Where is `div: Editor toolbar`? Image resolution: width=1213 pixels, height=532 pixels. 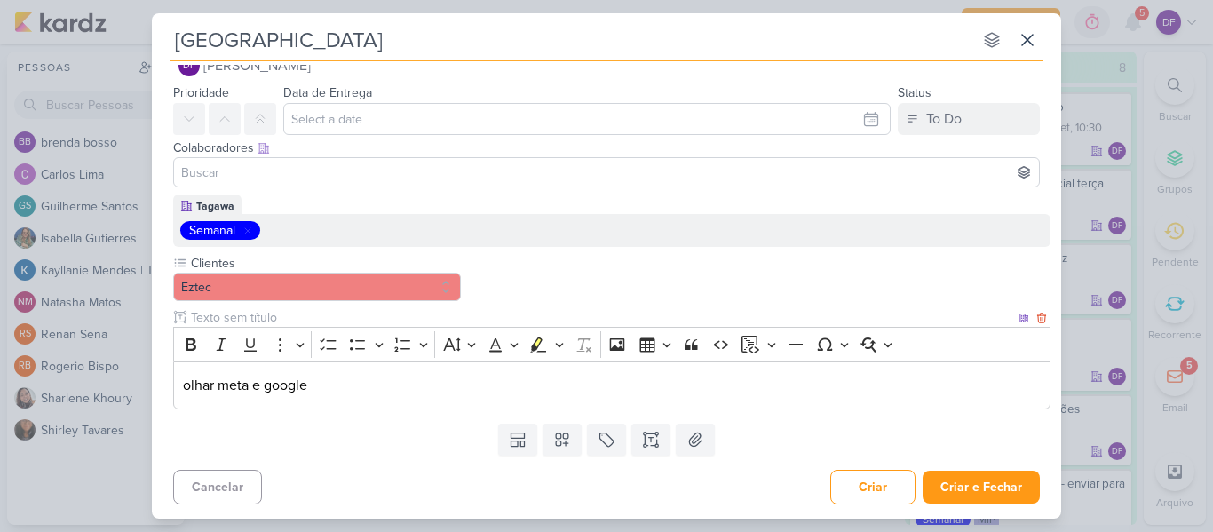
div: Editor toolbar is located at coordinates (612, 344).